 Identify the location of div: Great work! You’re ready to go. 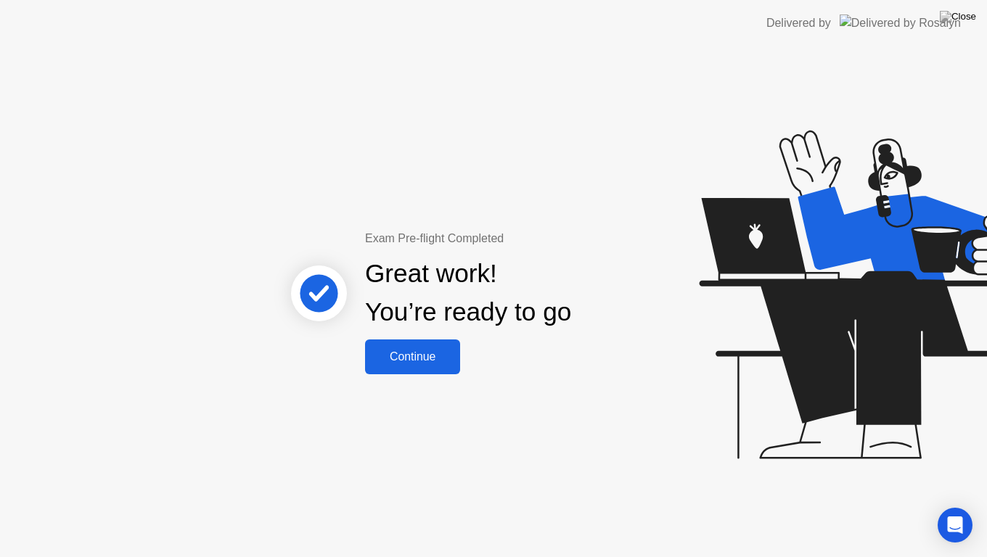
(468, 293).